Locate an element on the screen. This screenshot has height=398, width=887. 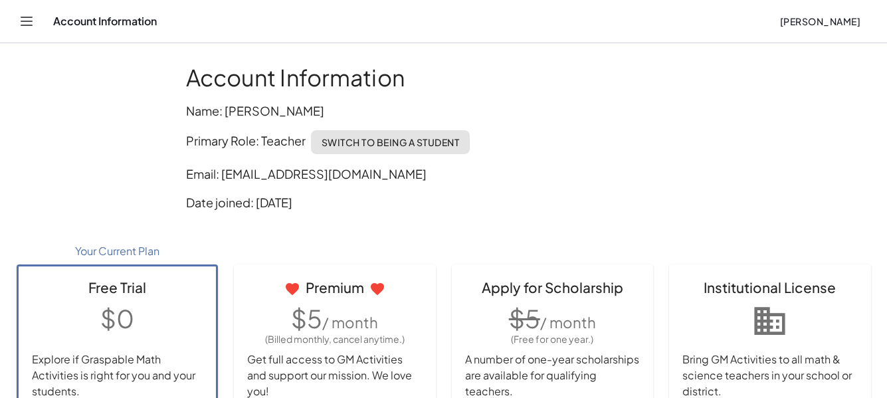
button: Toggle navigation is located at coordinates (27, 21).